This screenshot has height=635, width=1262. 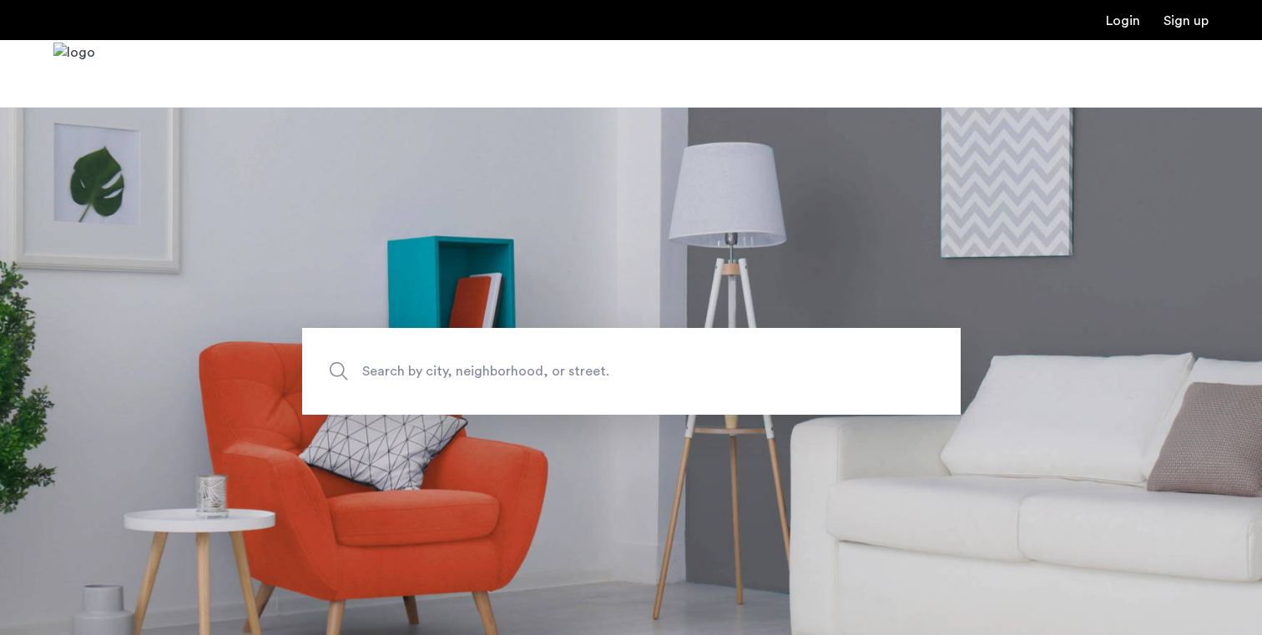 What do you see at coordinates (631, 371) in the screenshot?
I see `input: Apartment Search` at bounding box center [631, 371].